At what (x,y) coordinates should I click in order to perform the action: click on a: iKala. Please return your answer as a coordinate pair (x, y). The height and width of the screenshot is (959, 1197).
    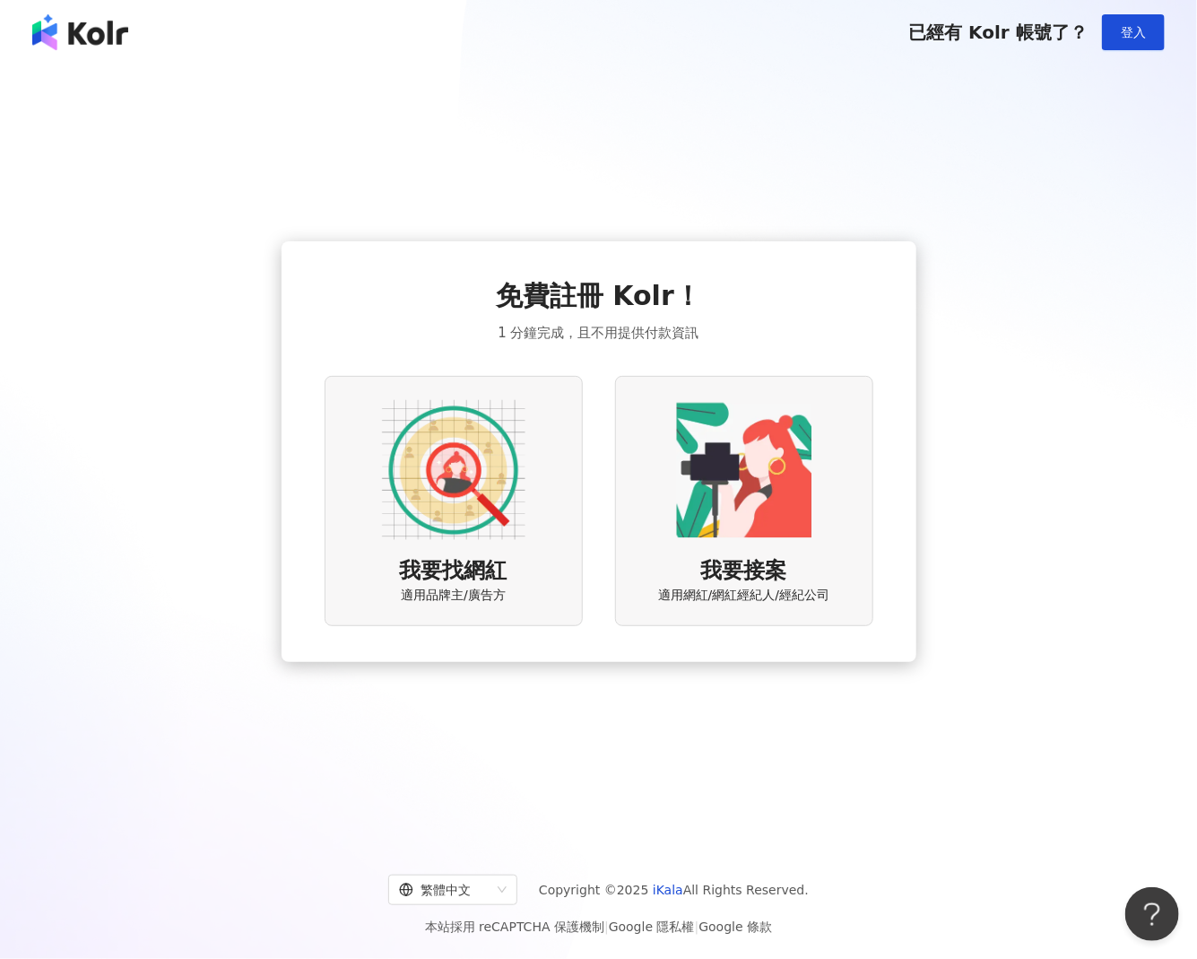
    Looking at the image, I should click on (668, 889).